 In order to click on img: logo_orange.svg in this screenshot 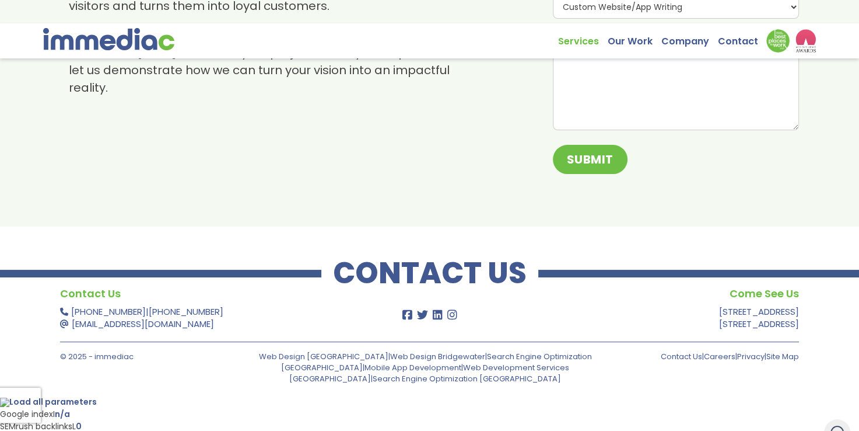, I will do `click(23, 23)`.